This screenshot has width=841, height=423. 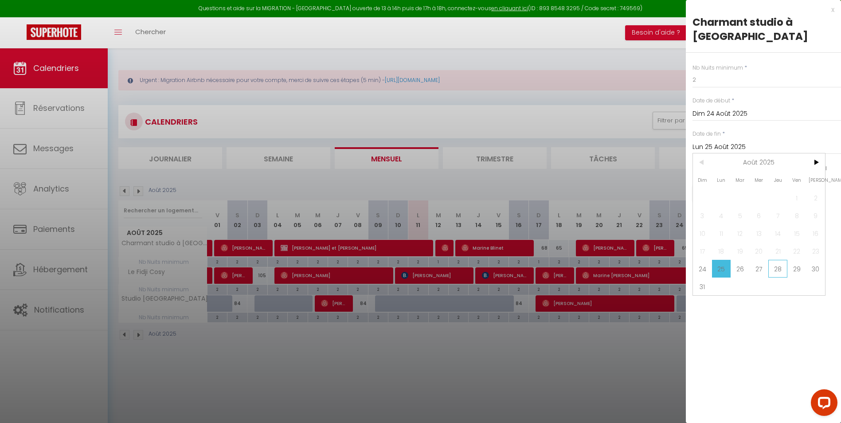 What do you see at coordinates (721, 269) in the screenshot?
I see `span: 25` at bounding box center [721, 269].